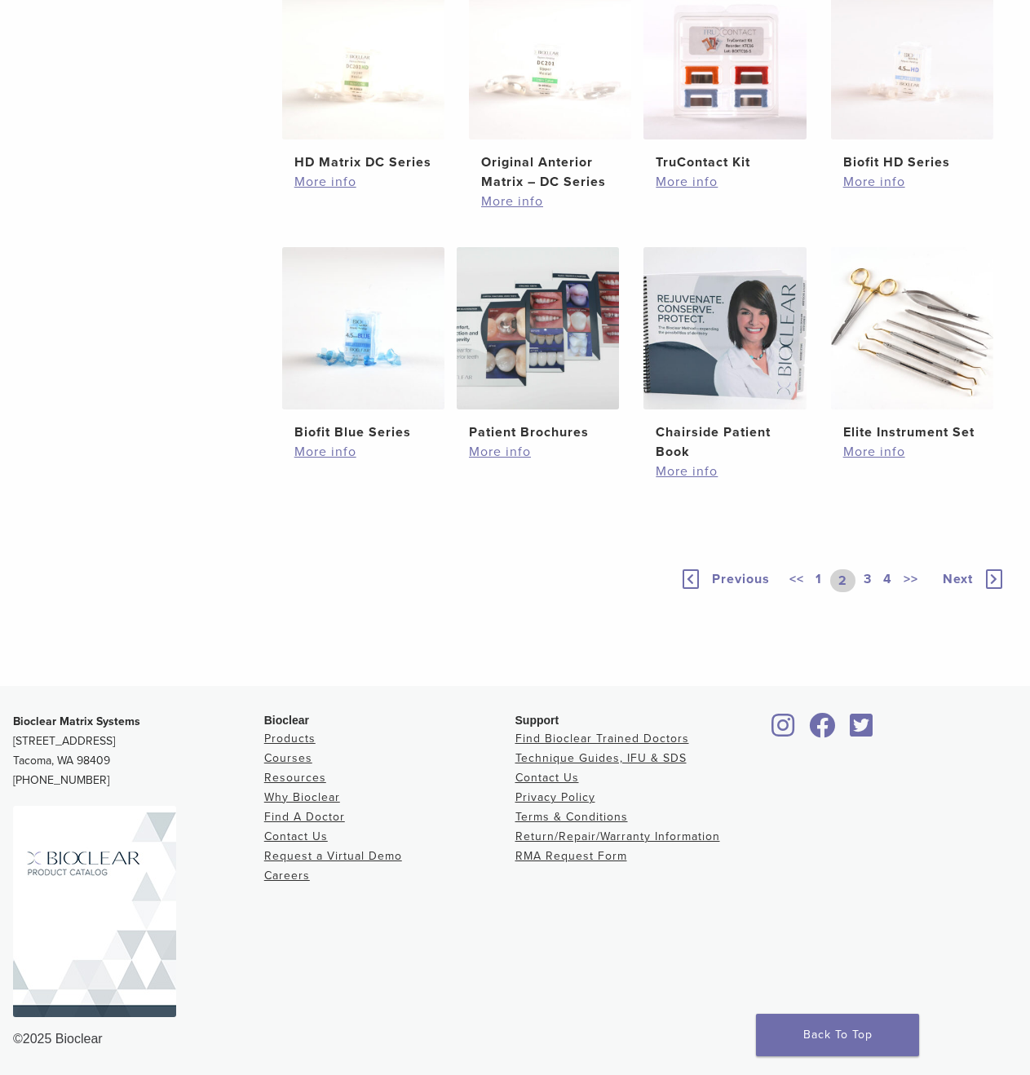 The width and height of the screenshot is (1030, 1075). Describe the element at coordinates (912, 432) in the screenshot. I see `h2: Elite Instrument Set` at that location.